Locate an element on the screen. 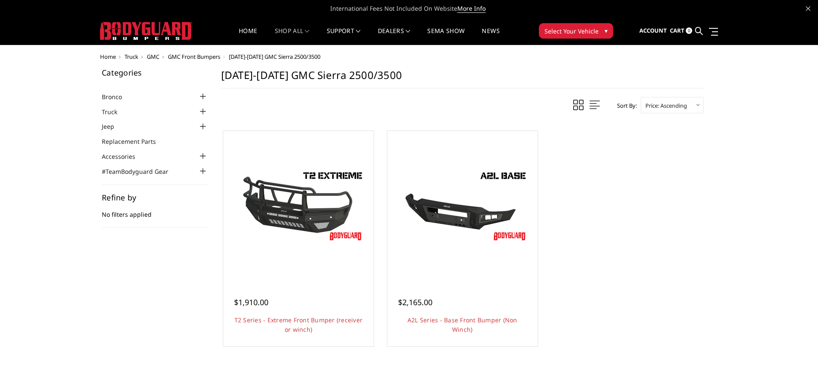  a: Accessories is located at coordinates (124, 156).